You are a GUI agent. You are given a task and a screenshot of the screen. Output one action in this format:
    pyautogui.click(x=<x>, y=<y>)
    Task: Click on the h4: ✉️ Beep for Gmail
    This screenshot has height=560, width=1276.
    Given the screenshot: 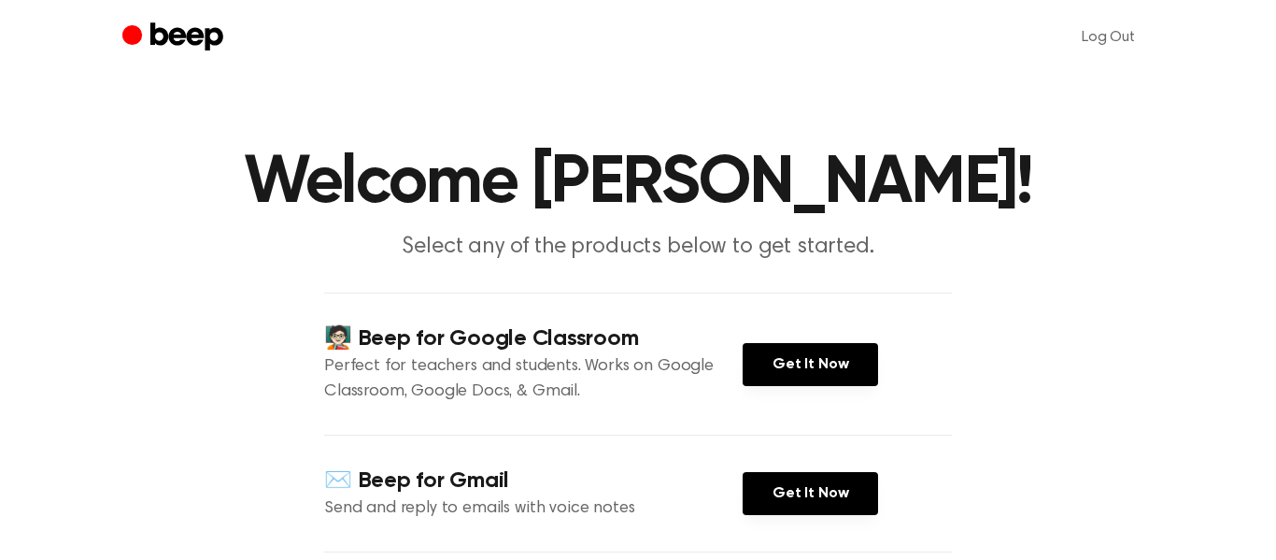 What is the action you would take?
    pyautogui.click(x=533, y=480)
    